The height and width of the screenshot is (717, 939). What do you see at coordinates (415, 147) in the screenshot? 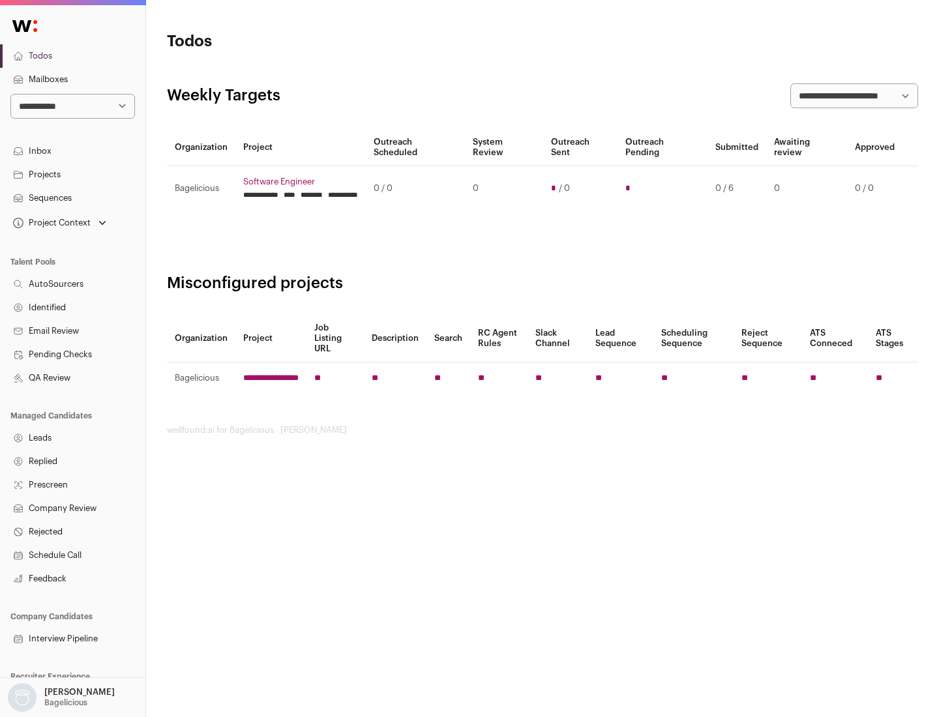
I see `th: Outreach Scheduled` at bounding box center [415, 147].